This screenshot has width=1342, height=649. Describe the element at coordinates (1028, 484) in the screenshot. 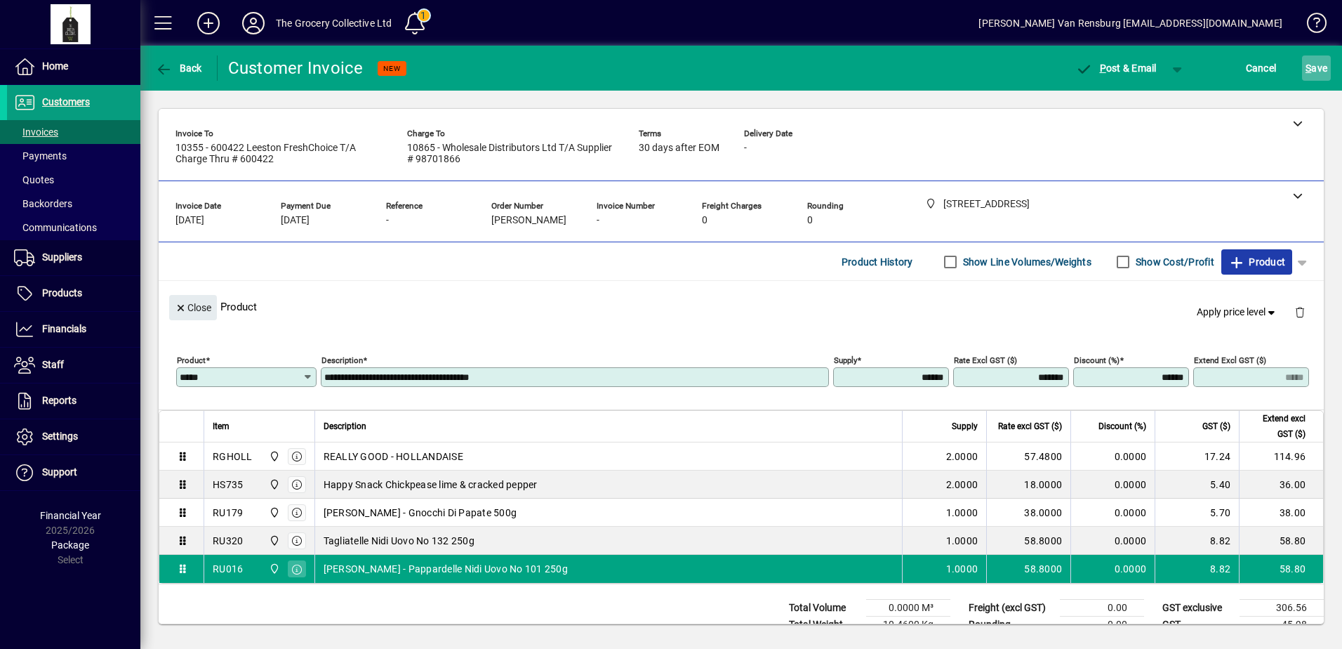

I see `div: 18.0000` at that location.